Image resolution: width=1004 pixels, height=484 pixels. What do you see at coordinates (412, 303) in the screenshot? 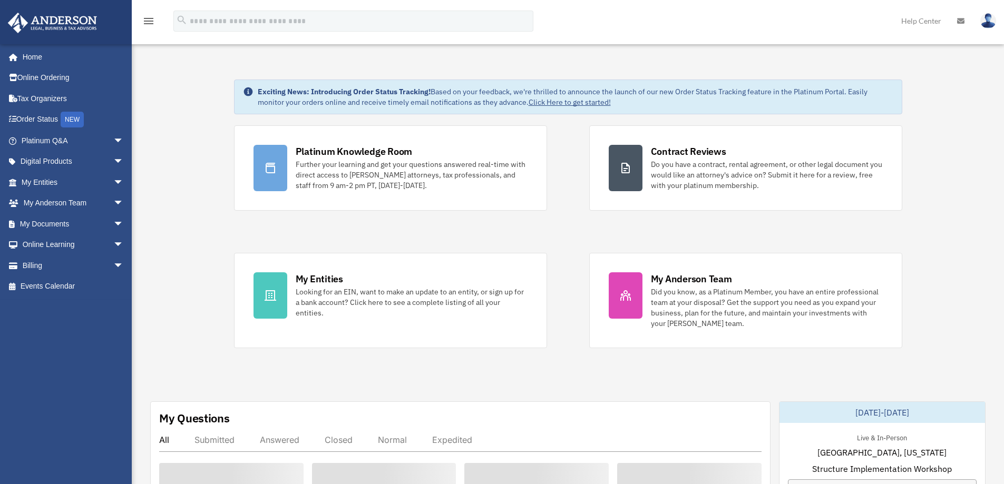
I see `div: Looking for an EIN, want to make an update to an entity, or sign up for a bank account? Click her...` at bounding box center [412, 303].